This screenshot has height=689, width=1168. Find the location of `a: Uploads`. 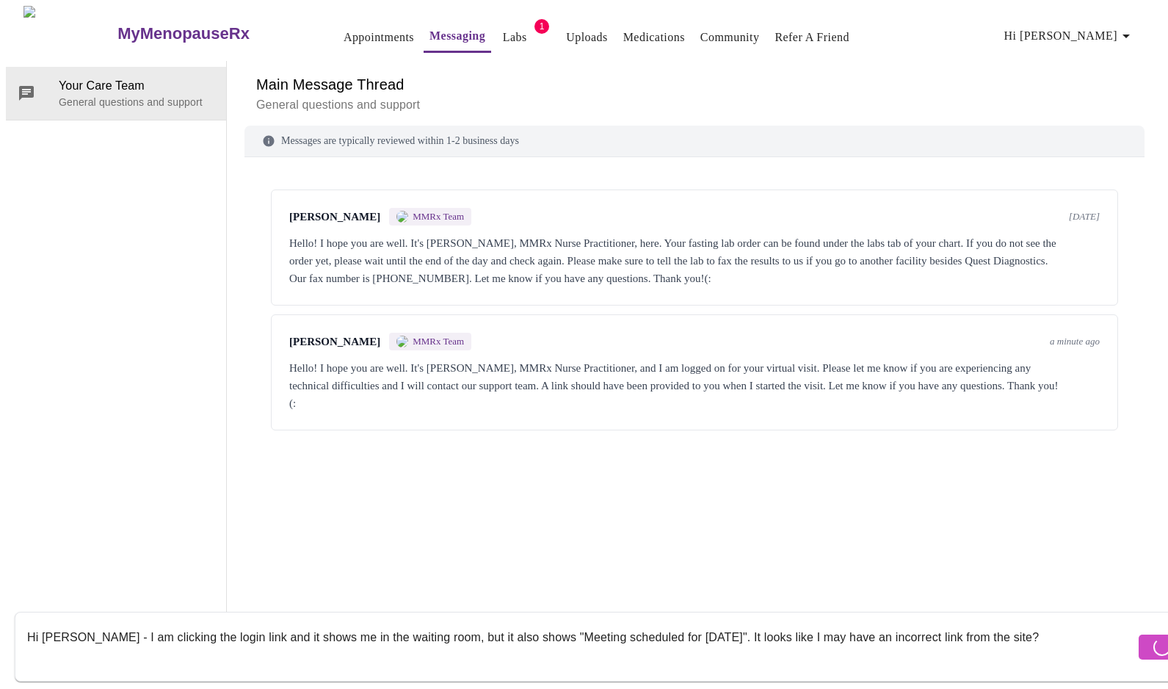

a: Uploads is located at coordinates (587, 37).